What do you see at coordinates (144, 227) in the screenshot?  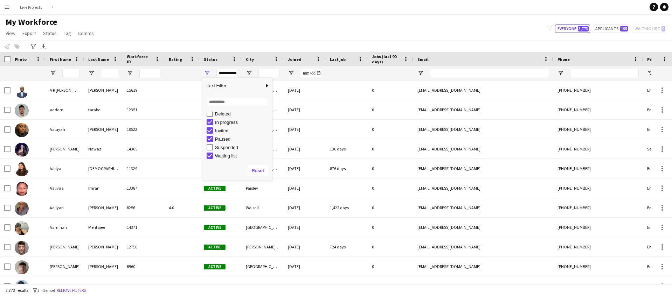 I see `div: 14371` at bounding box center [144, 227].